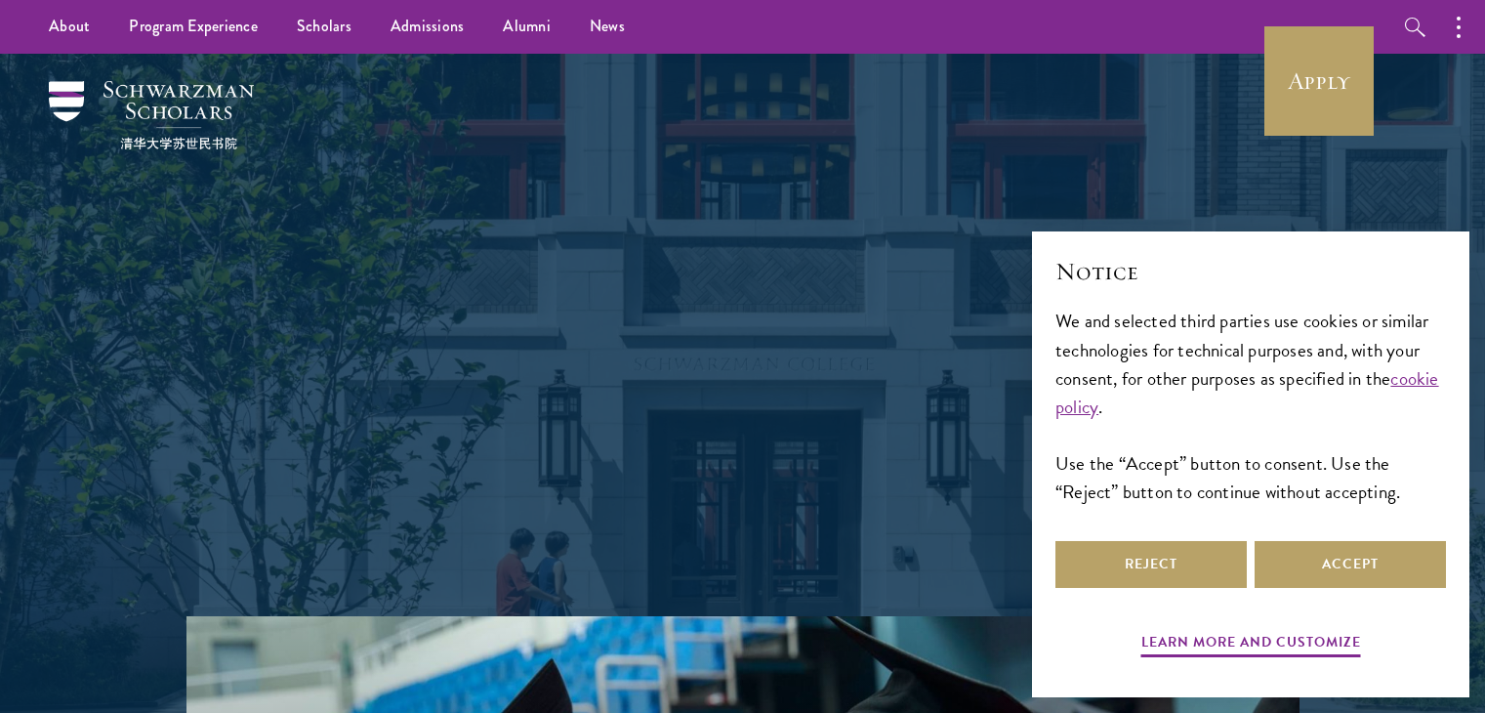  What do you see at coordinates (1250, 644) in the screenshot?
I see `button: Learn more and customize` at bounding box center [1250, 644].